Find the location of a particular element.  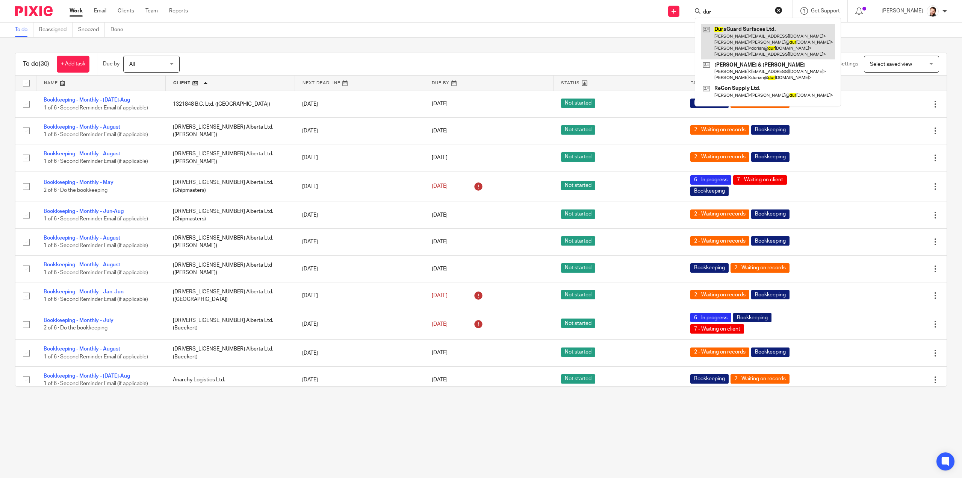

a: Reports is located at coordinates (179, 11).